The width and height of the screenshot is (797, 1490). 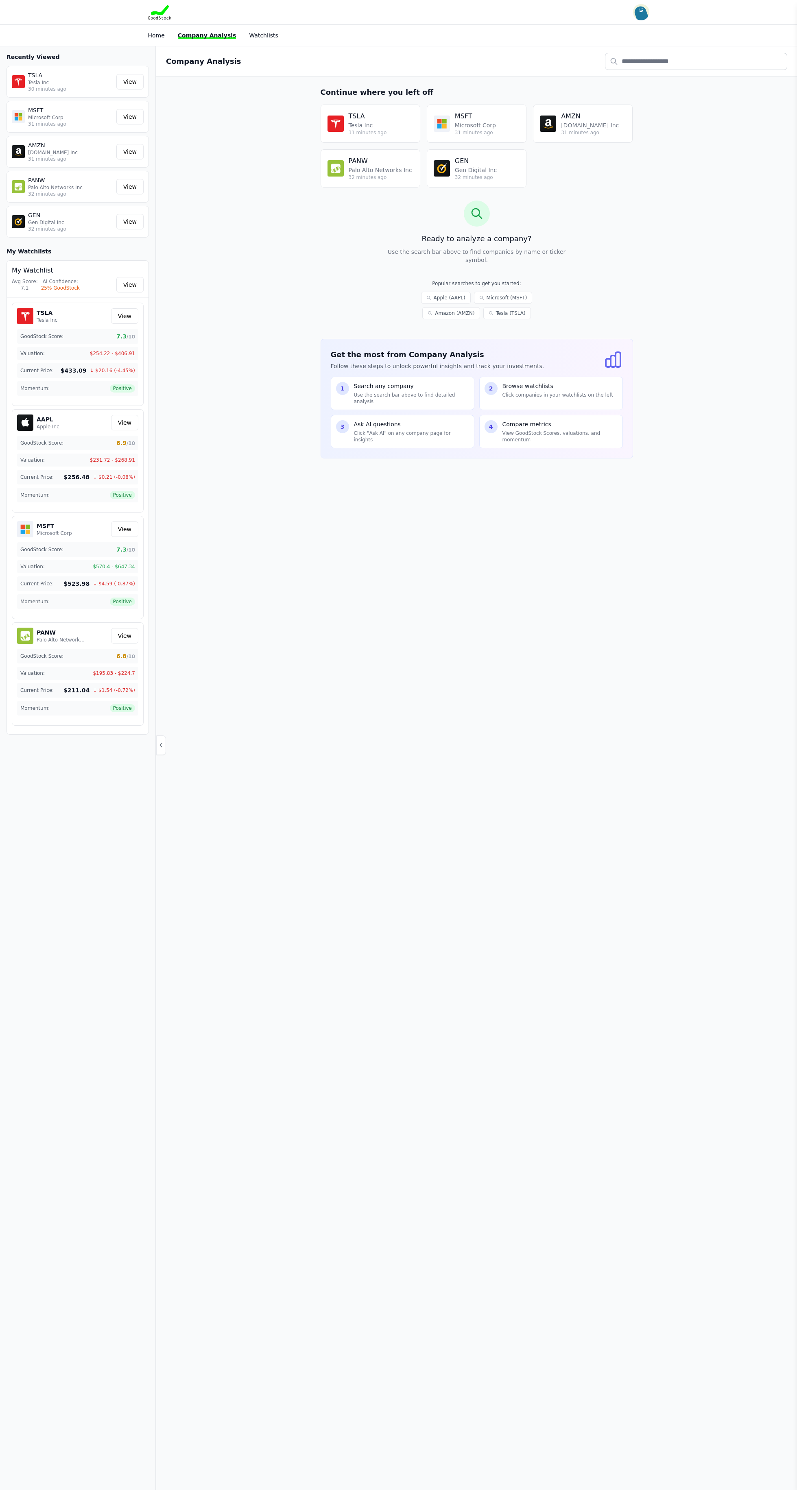 I want to click on span: 7.3, so click(x=126, y=336).